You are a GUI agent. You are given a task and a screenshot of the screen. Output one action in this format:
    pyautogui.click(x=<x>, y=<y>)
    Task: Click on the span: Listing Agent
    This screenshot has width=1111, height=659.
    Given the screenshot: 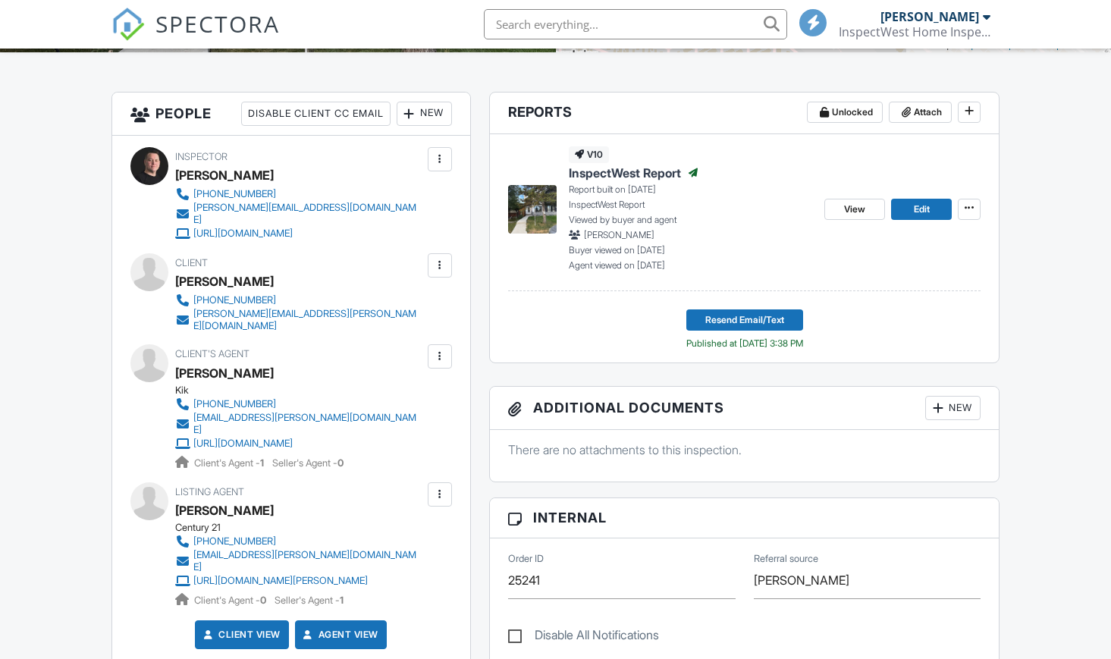 What is the action you would take?
    pyautogui.click(x=209, y=491)
    